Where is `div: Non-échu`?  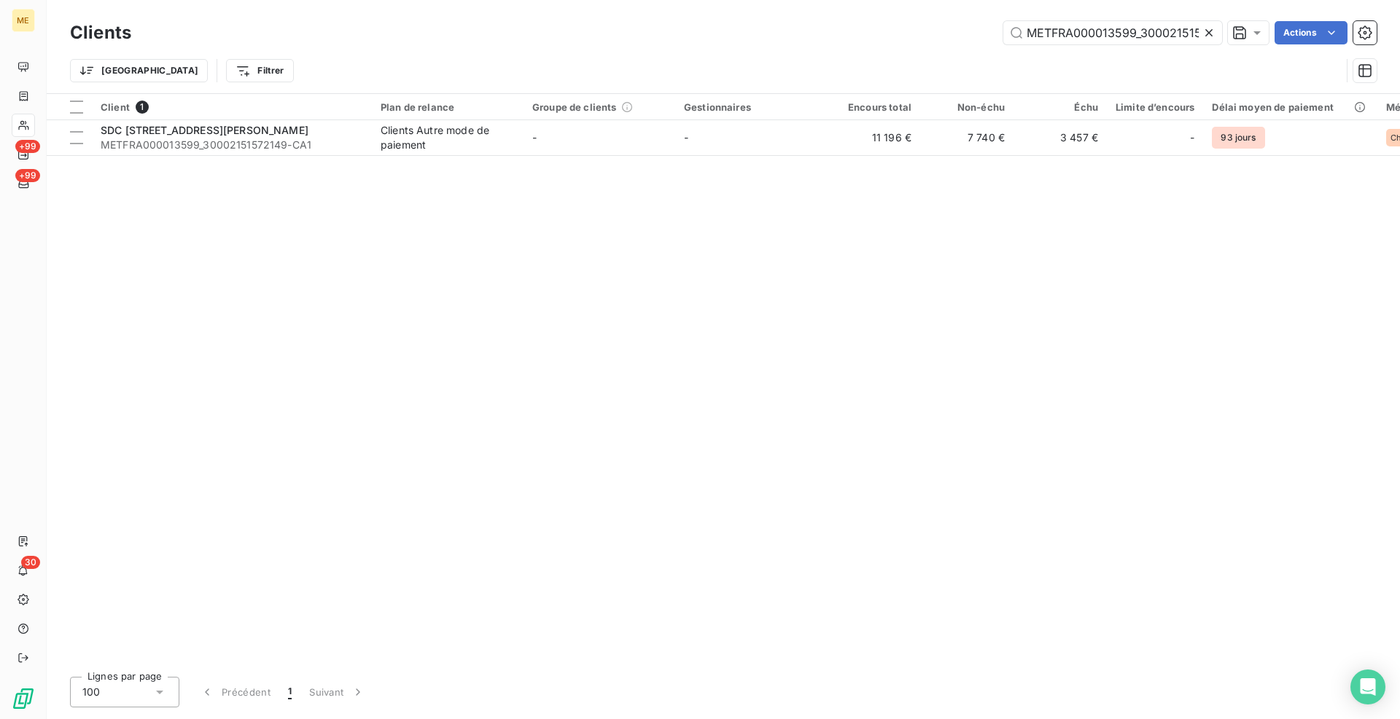 div: Non-échu is located at coordinates (967, 107).